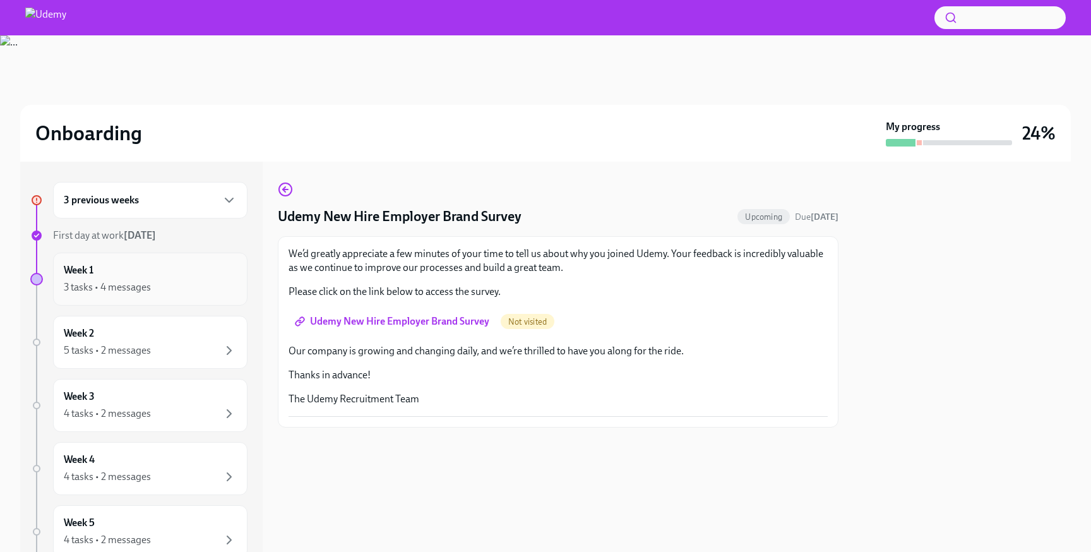 Image resolution: width=1091 pixels, height=552 pixels. I want to click on h6: Week 1, so click(78, 270).